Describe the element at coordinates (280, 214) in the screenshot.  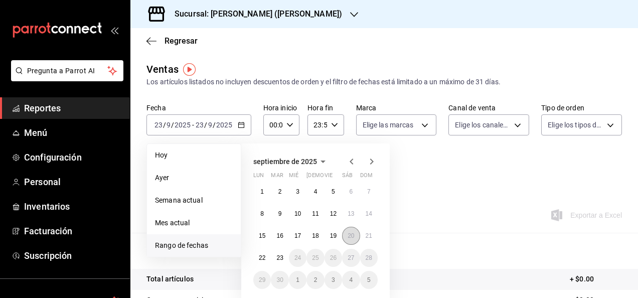
I see `abbr: 9 de septiembre de 2025` at that location.